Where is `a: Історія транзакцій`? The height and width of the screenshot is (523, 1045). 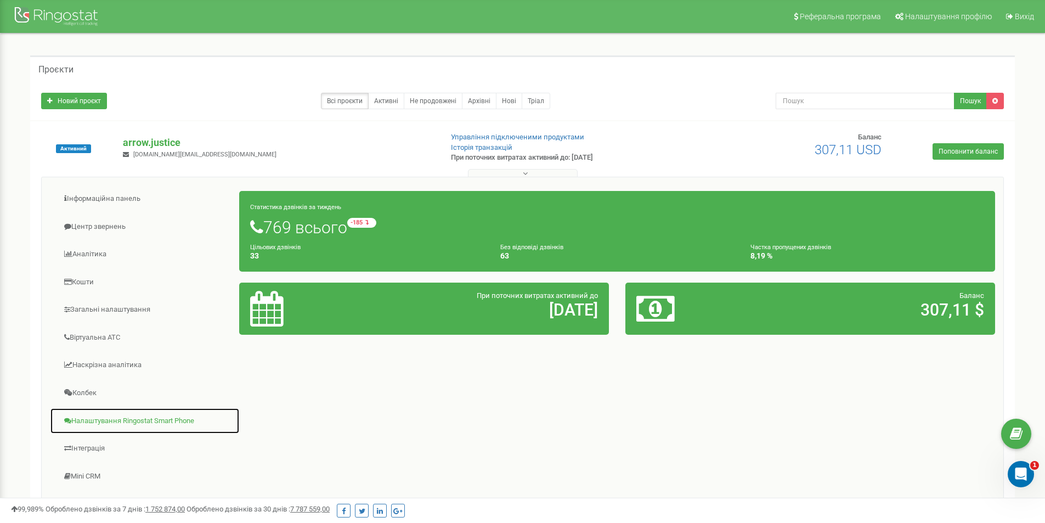
a: Історія транзакцій is located at coordinates (482, 147).